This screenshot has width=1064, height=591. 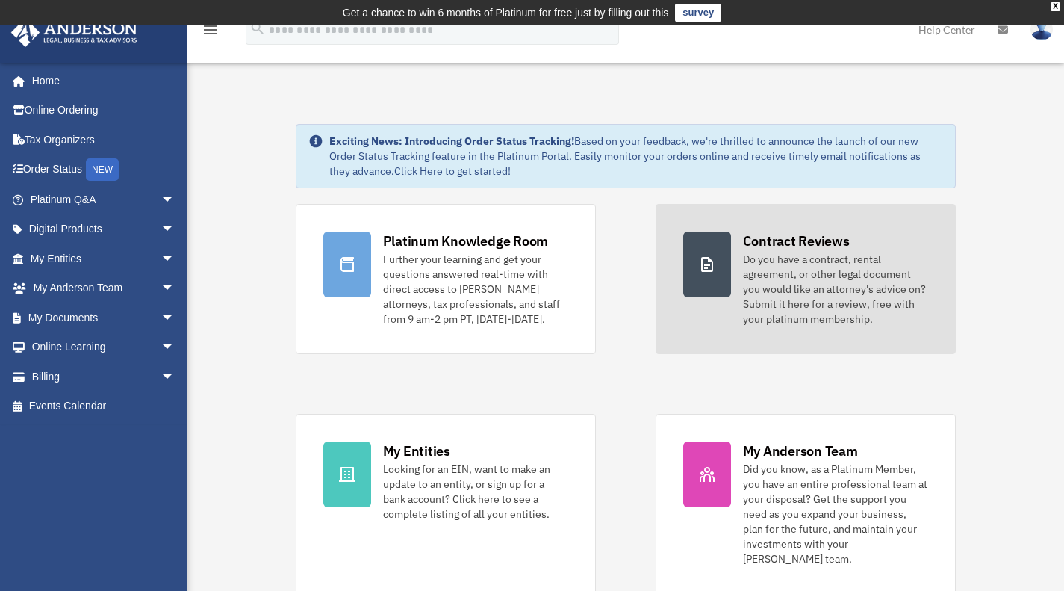 What do you see at coordinates (104, 317) in the screenshot?
I see `a: My Documentsarrow_drop_down` at bounding box center [104, 317].